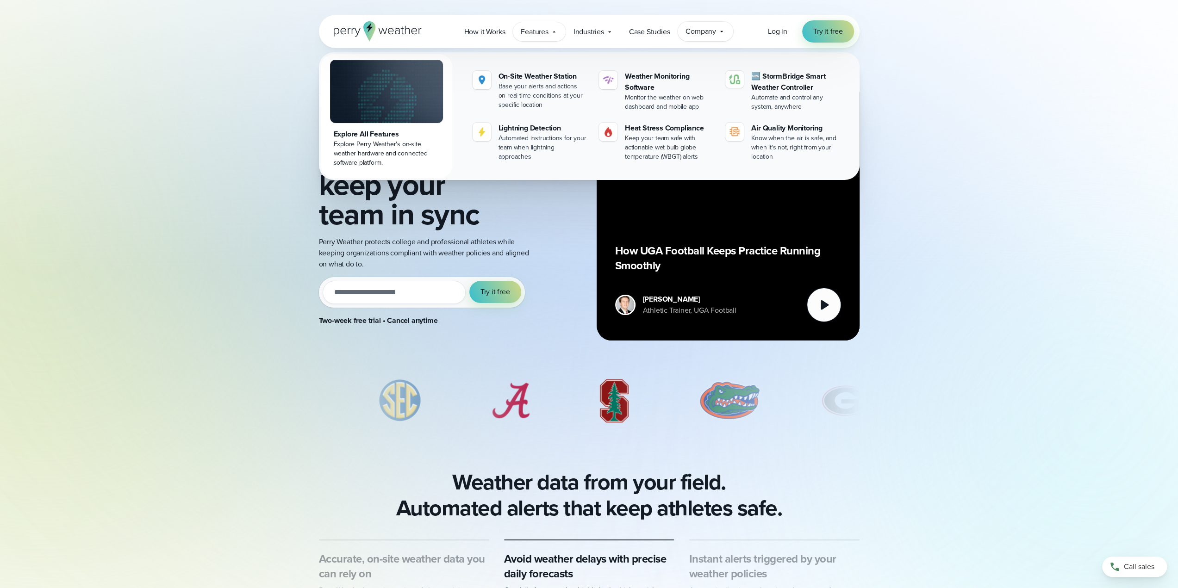  What do you see at coordinates (669, 102) in the screenshot?
I see `div: Monitor the weather on web dashboard and mobile app` at bounding box center [669, 102].